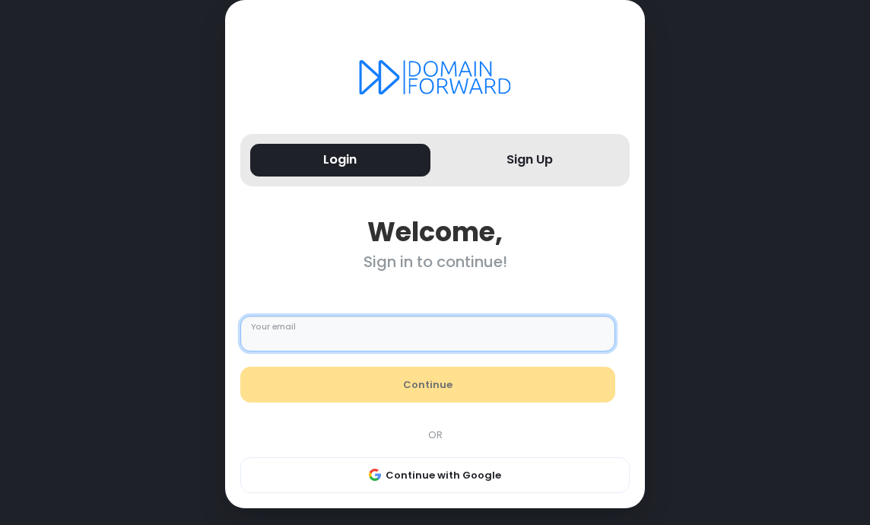 The height and width of the screenshot is (525, 870). Describe the element at coordinates (340, 160) in the screenshot. I see `button: Login` at that location.